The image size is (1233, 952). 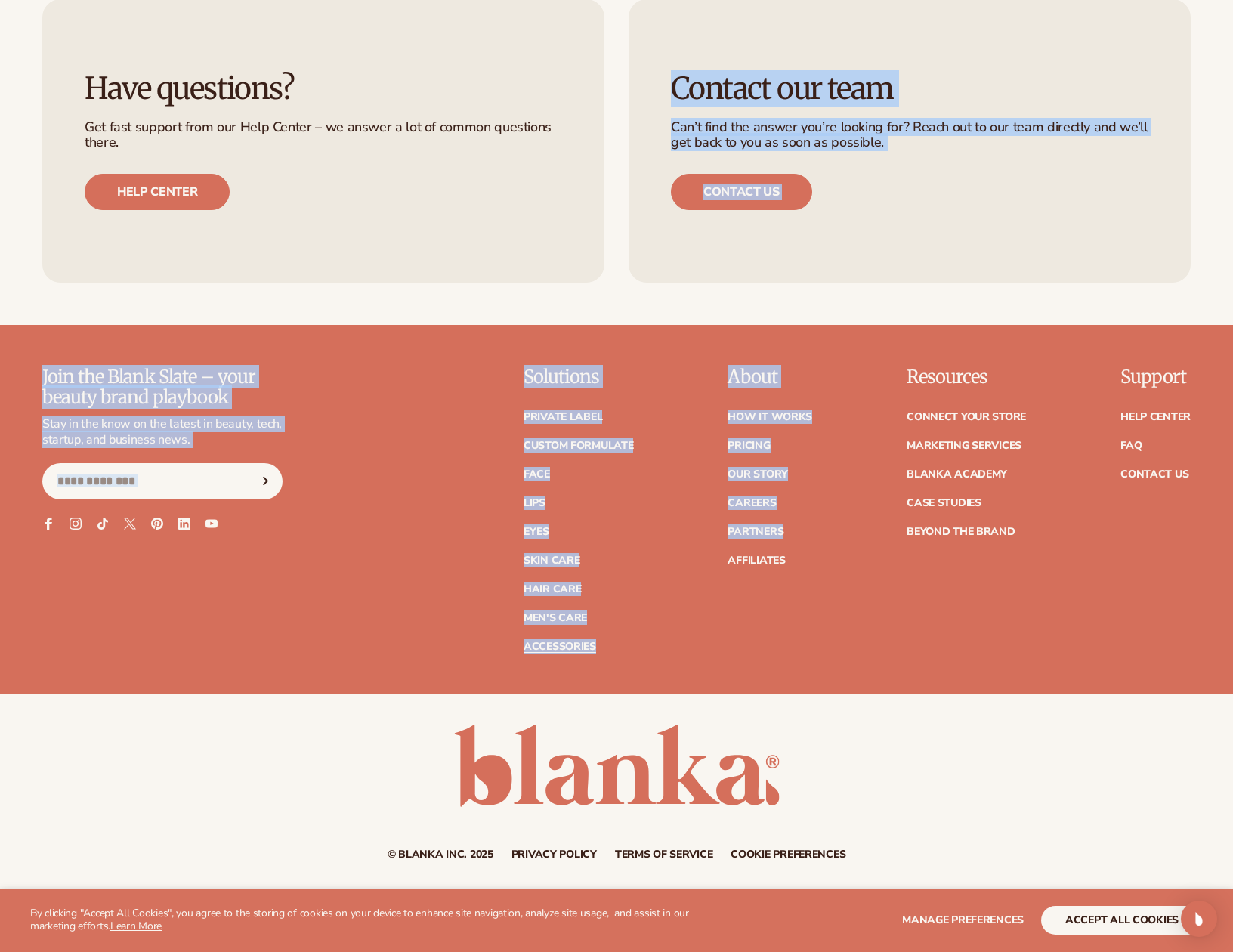 I want to click on p: Get fast support from our Help Center – we answer a lot of common questions there., so click(x=324, y=135).